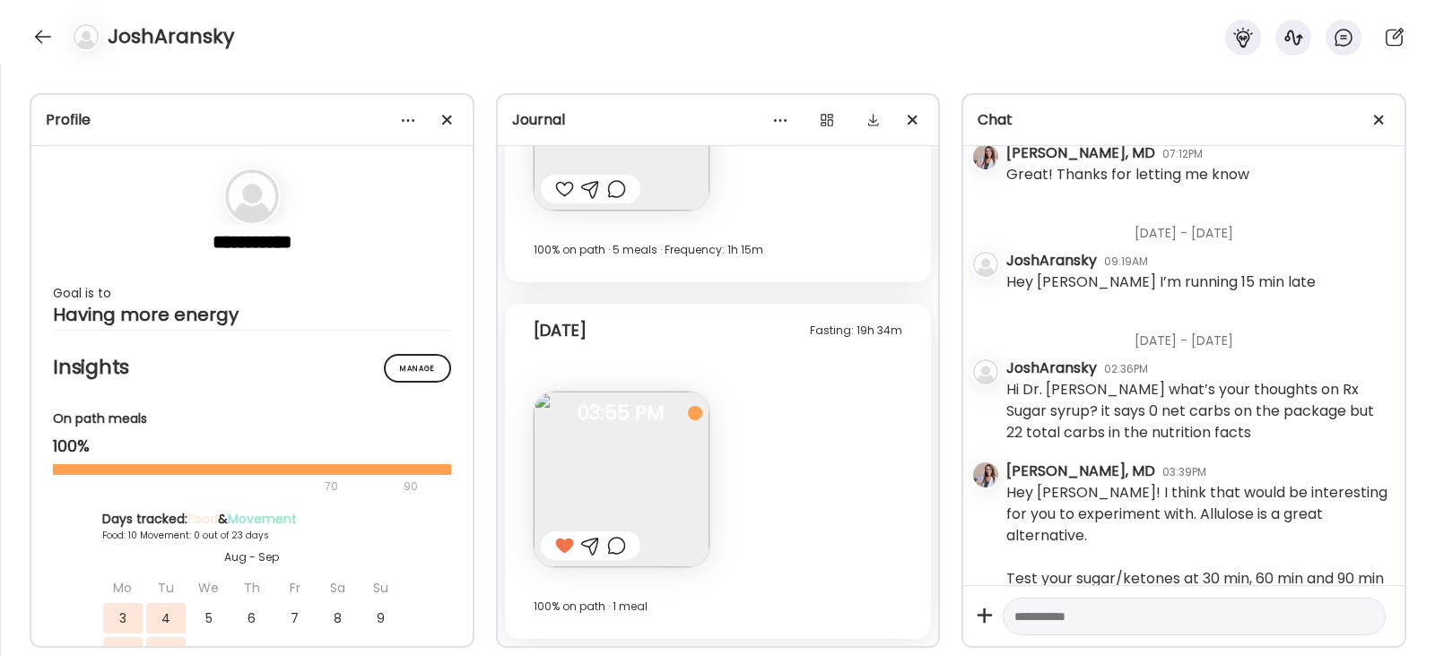 This screenshot has height=655, width=1435. What do you see at coordinates (170, 37) in the screenshot?
I see `h4: JoshAransky` at bounding box center [170, 37].